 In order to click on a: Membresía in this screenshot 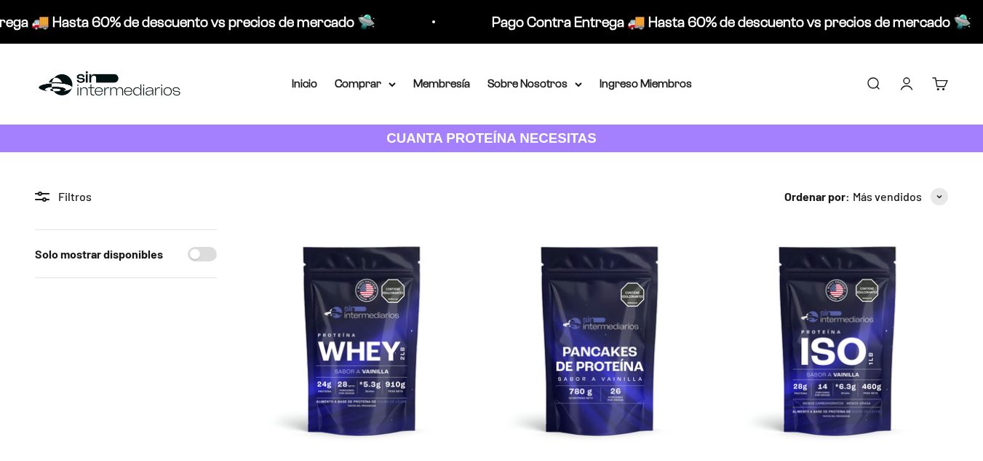, I will do `click(442, 83)`.